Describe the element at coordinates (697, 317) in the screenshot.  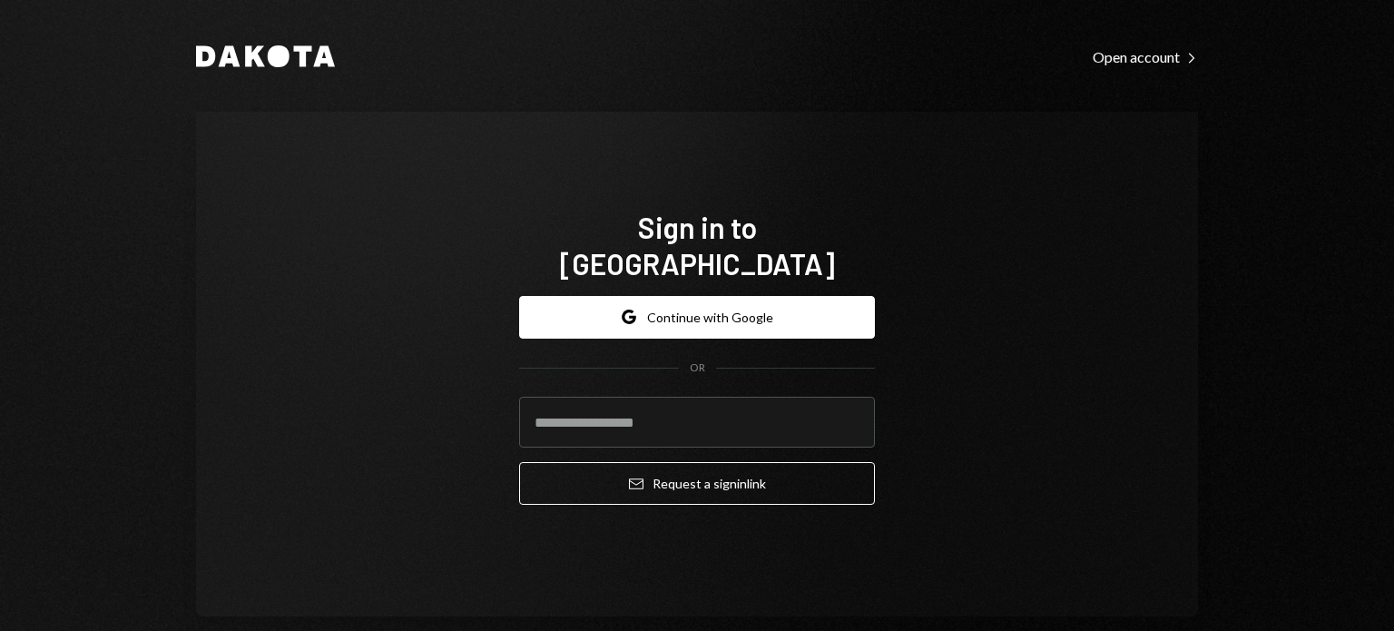
I see `button: Continue with Google` at that location.